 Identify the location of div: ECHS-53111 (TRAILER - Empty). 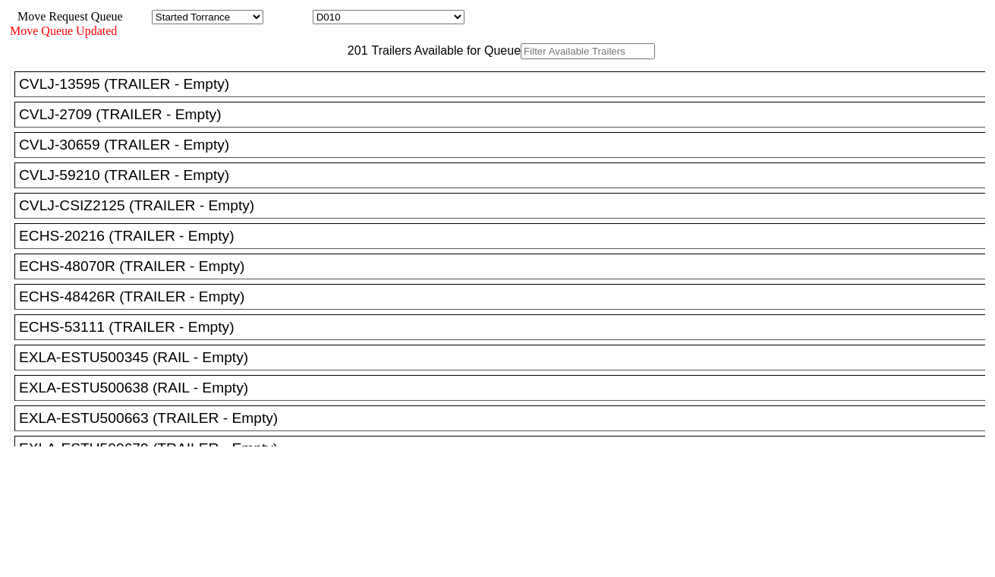
(506, 327).